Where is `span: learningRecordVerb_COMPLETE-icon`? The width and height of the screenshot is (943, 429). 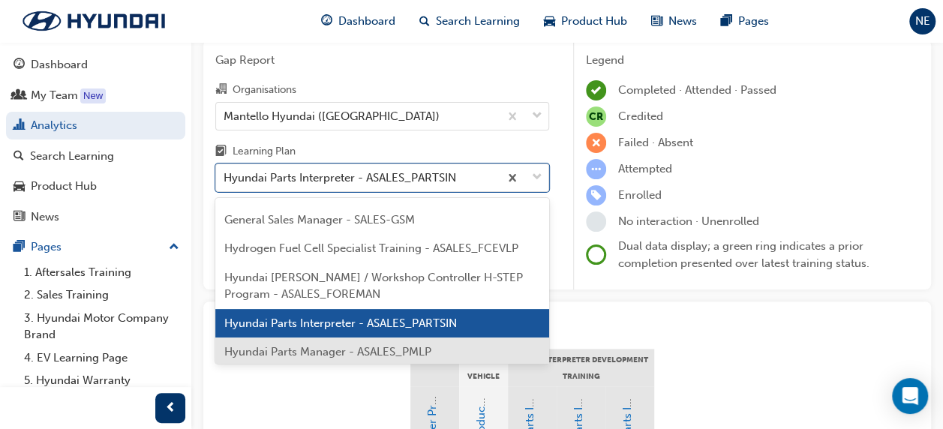
span: learningRecordVerb_COMPLETE-icon is located at coordinates (595, 90).